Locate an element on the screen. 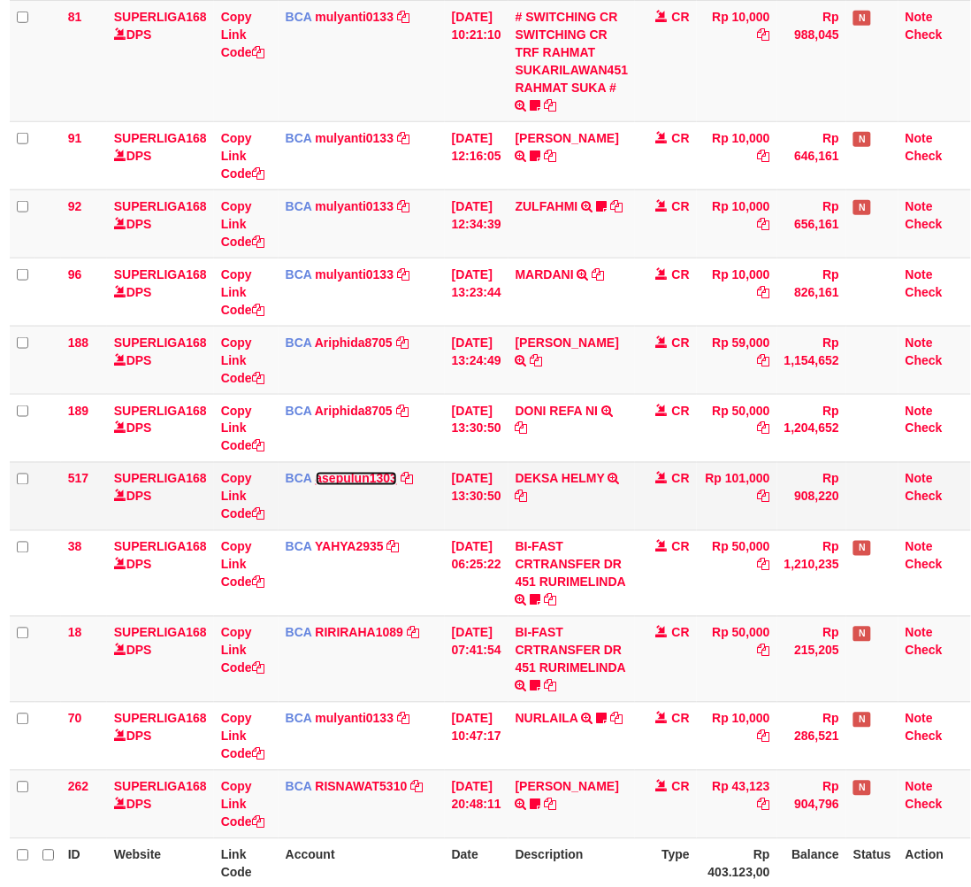 The width and height of the screenshot is (971, 887). a: YAHYA2935 is located at coordinates (349, 547).